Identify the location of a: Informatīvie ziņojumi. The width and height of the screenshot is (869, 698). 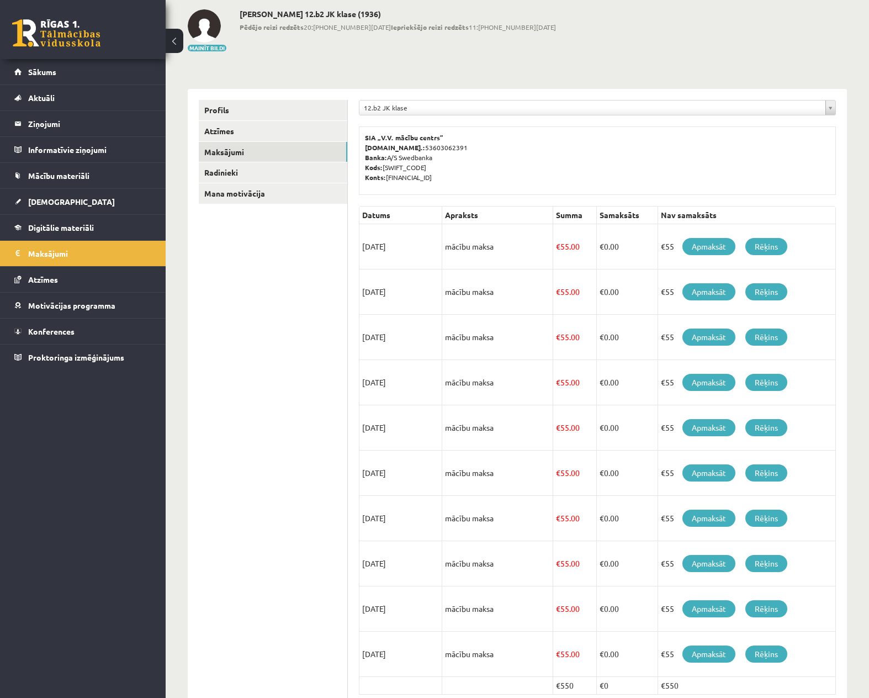
(83, 150).